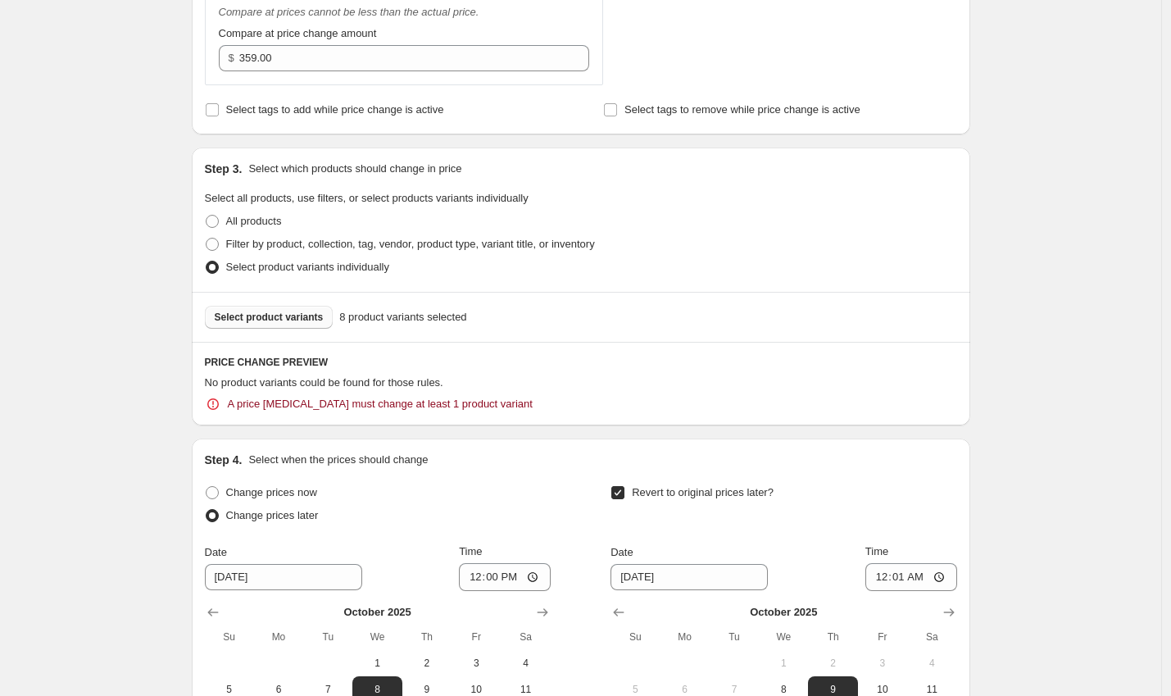 This screenshot has width=1171, height=696. Describe the element at coordinates (272, 515) in the screenshot. I see `span: Change prices later` at that location.